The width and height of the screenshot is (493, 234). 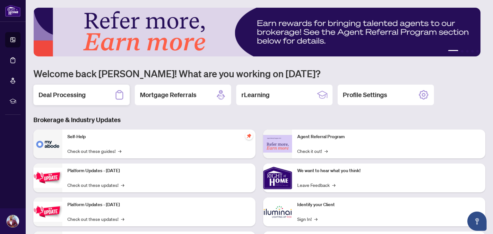 What do you see at coordinates (94, 151) in the screenshot?
I see `a: Check out these guides!→` at bounding box center [94, 151].